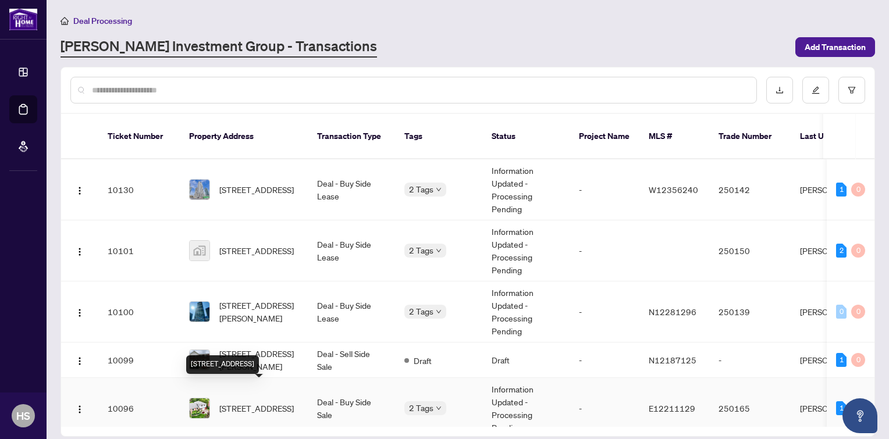 The image size is (889, 439). Describe the element at coordinates (439, 137) in the screenshot. I see `th: Tags` at that location.